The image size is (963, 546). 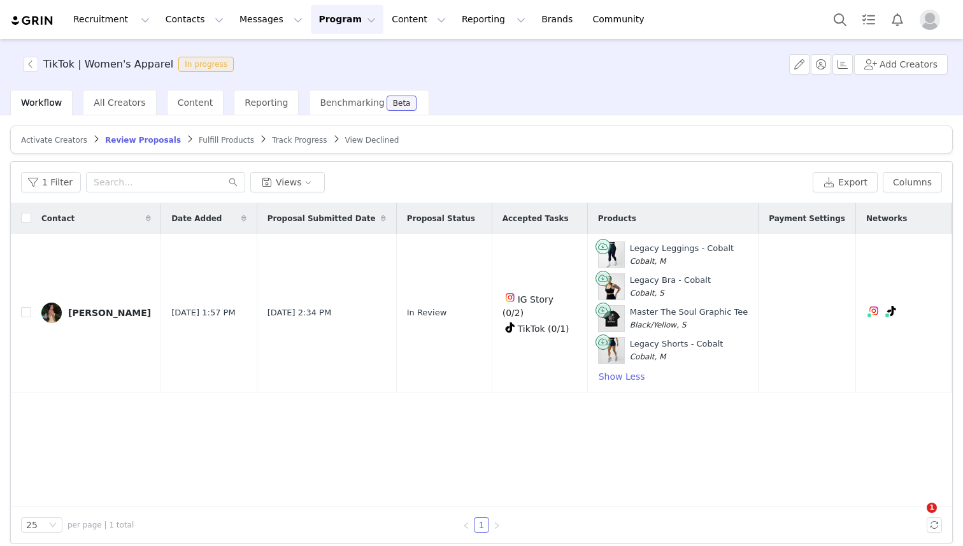 I want to click on button: Columns, so click(x=912, y=182).